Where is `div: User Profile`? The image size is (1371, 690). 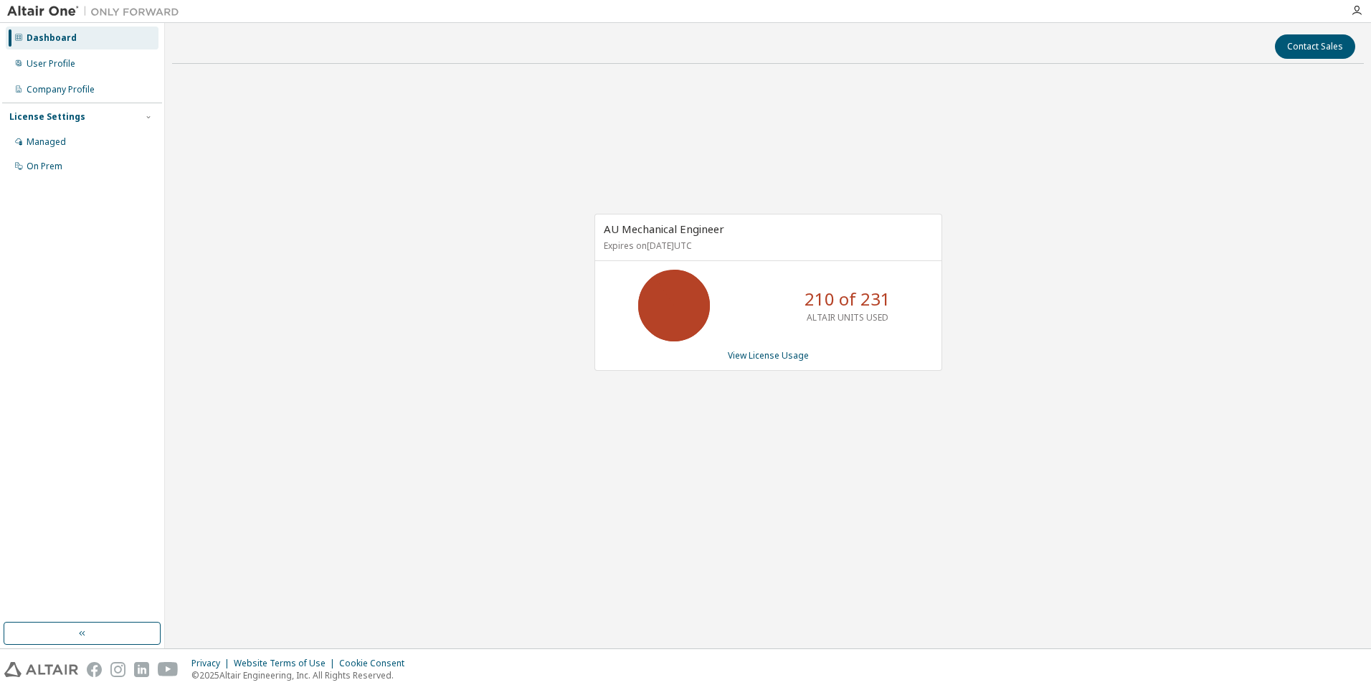
div: User Profile is located at coordinates (51, 64).